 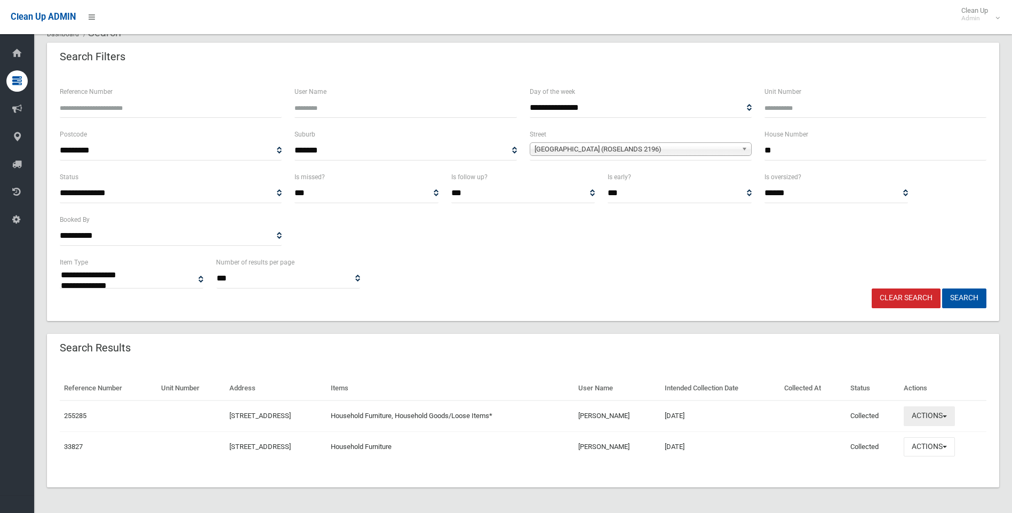 What do you see at coordinates (191, 388) in the screenshot?
I see `th: Unit Number` at bounding box center [191, 388].